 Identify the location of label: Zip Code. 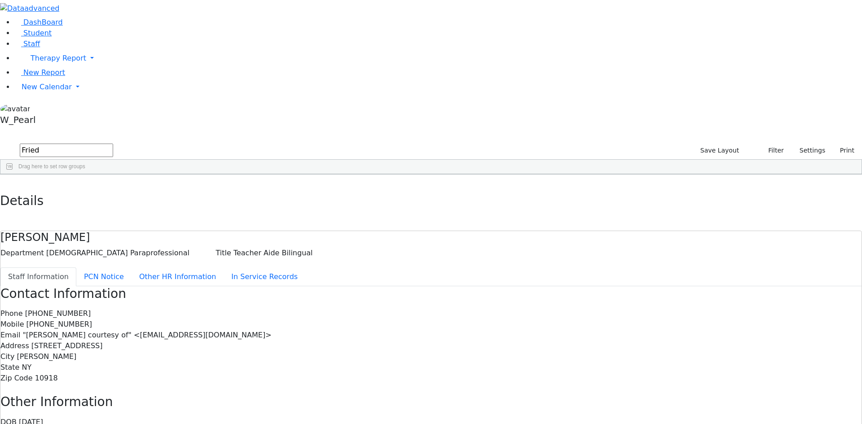
(17, 379).